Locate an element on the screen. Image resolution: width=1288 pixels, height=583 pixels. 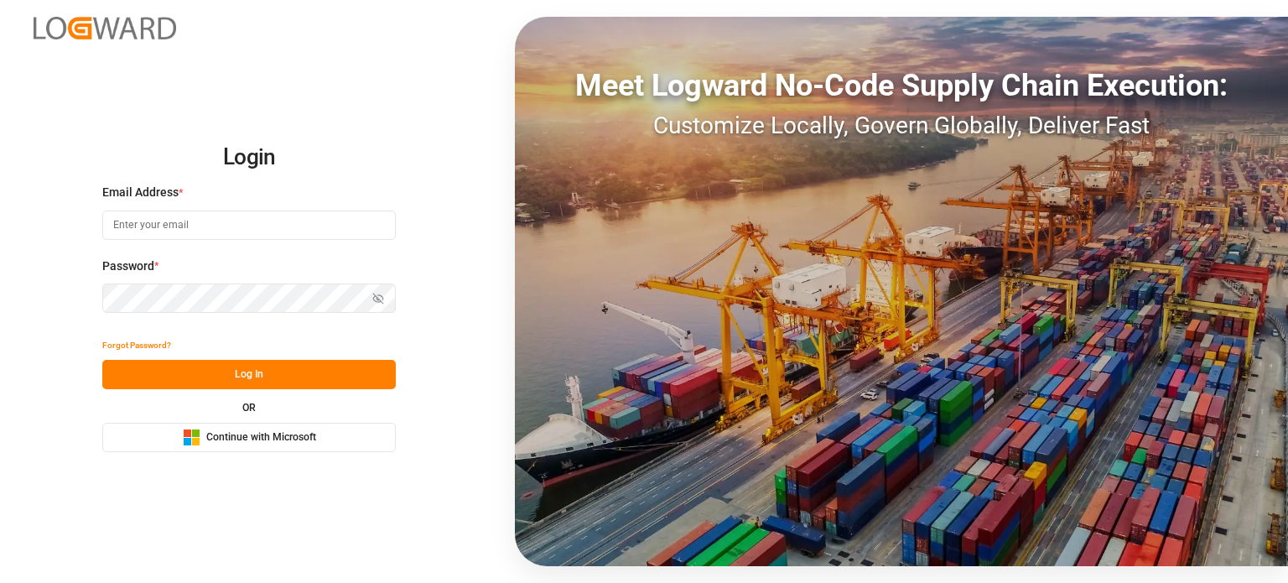
button: Log In is located at coordinates (249, 374).